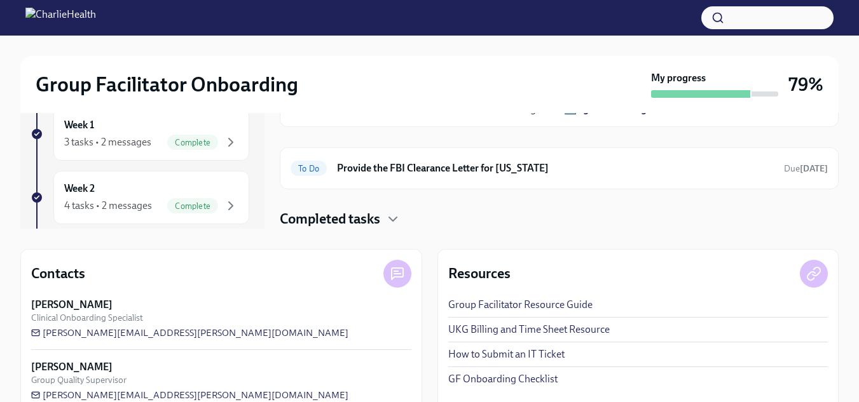  I want to click on span: Clinical Onboarding Specialist, so click(87, 318).